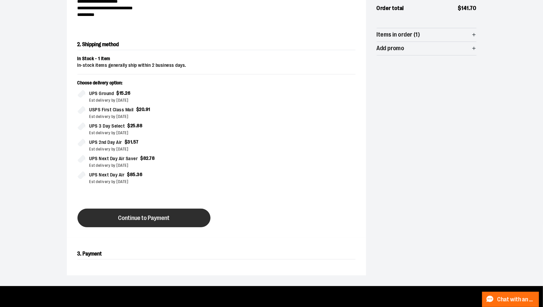  I want to click on span: 88, so click(140, 126).